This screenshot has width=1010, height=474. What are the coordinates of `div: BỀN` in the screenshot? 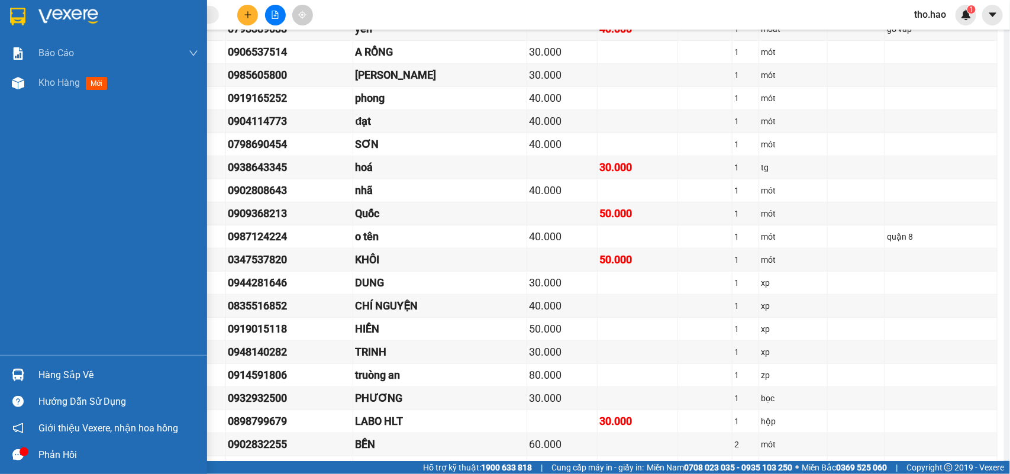 It's located at (440, 444).